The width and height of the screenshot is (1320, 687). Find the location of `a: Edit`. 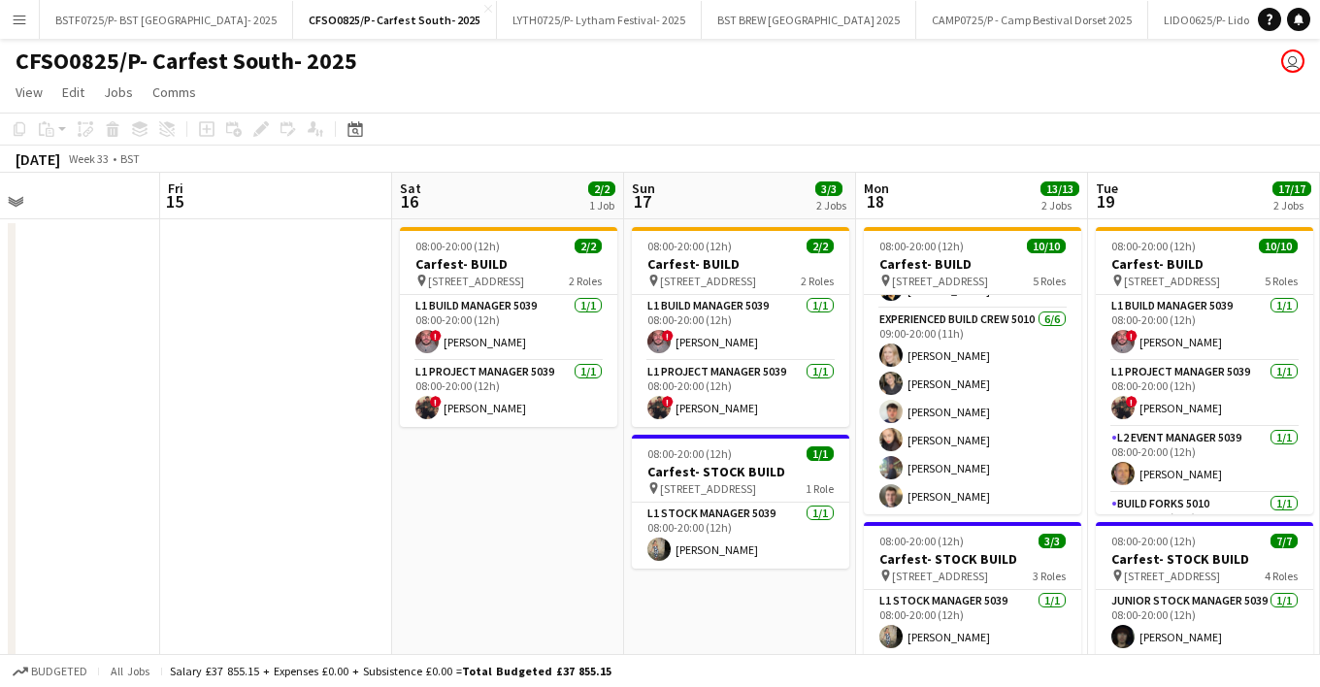

a: Edit is located at coordinates (73, 92).